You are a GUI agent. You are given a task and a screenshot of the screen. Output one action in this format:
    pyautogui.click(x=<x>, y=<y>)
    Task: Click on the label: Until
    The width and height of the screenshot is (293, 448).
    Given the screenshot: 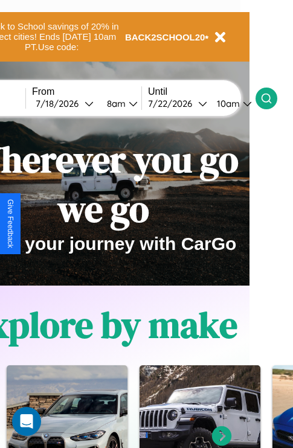 What is the action you would take?
    pyautogui.click(x=202, y=92)
    